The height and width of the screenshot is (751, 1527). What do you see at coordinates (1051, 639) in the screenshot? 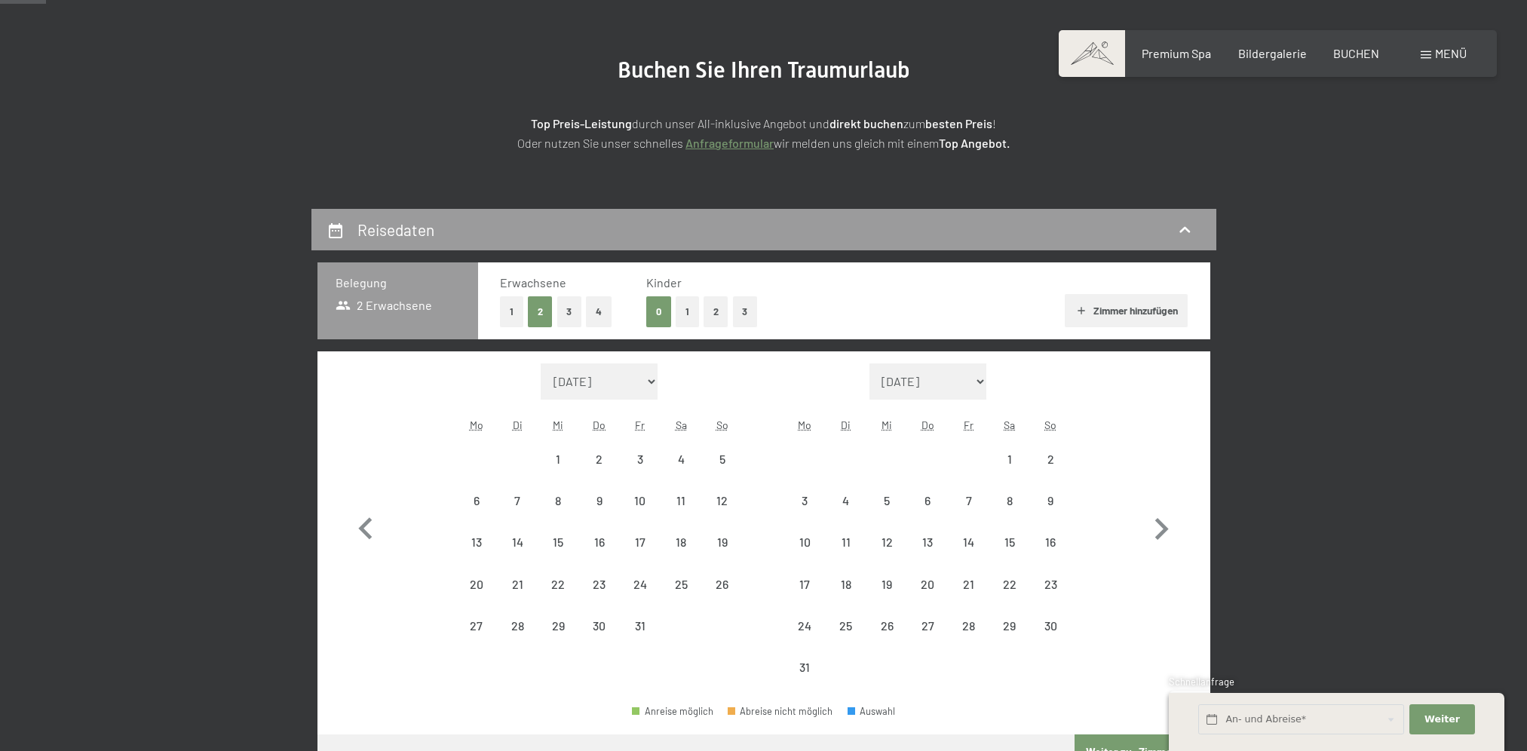
I see `div: 30` at bounding box center [1051, 639].